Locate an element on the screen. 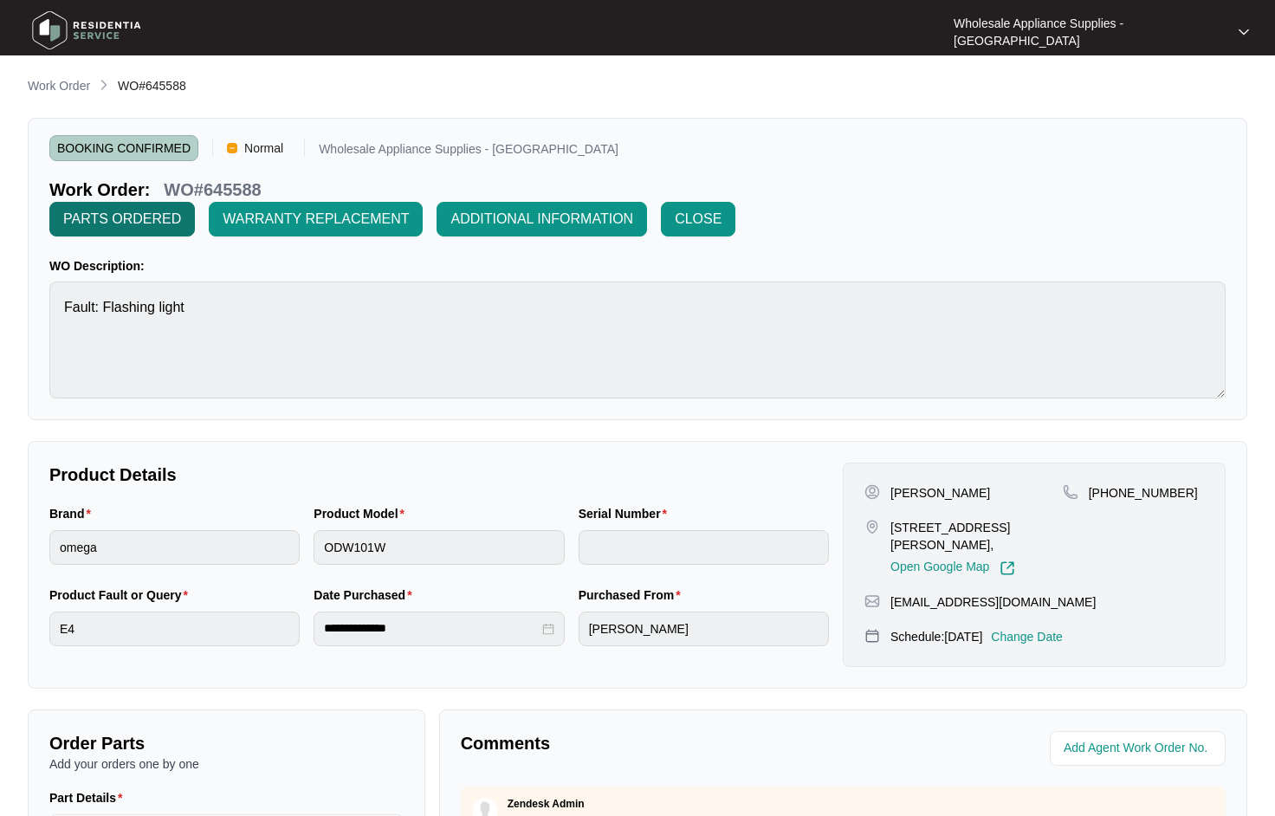 This screenshot has width=1275, height=816. p: Comments is located at coordinates (646, 743).